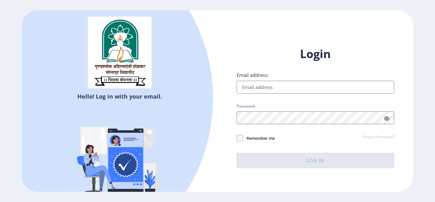 The width and height of the screenshot is (435, 202). I want to click on button: Log In, so click(316, 160).